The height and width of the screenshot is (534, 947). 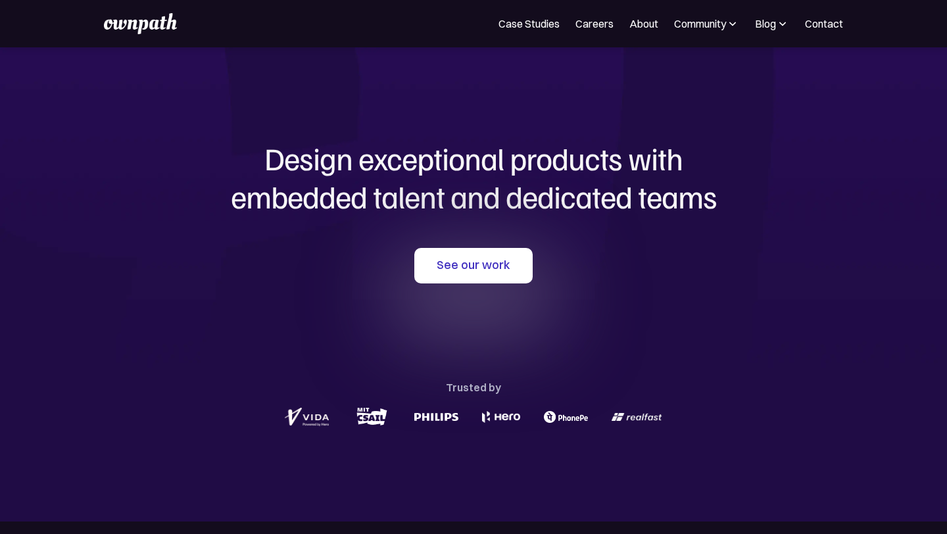 I want to click on h1: Design exceptional products with embedded talent and dedicated teams, so click(x=473, y=177).